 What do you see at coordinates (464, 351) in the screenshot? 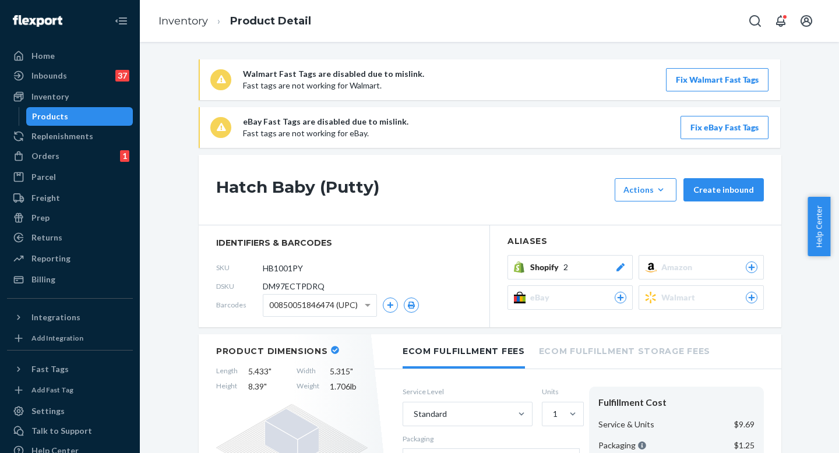
I see `li: Ecom Fulfillment Fees` at bounding box center [464, 351].